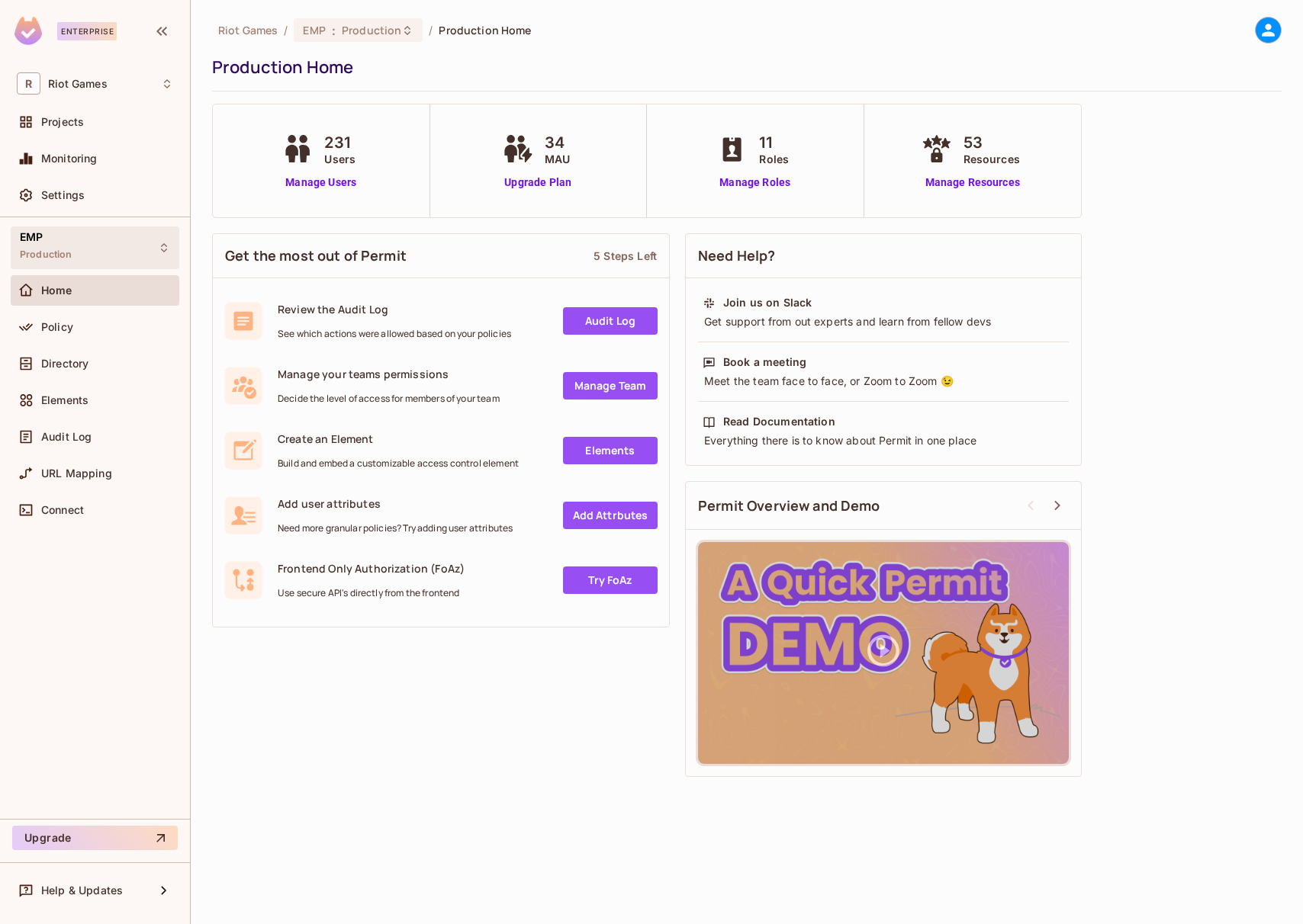  What do you see at coordinates (610, 386) in the screenshot?
I see `a: Manage Team` at bounding box center [610, 386].